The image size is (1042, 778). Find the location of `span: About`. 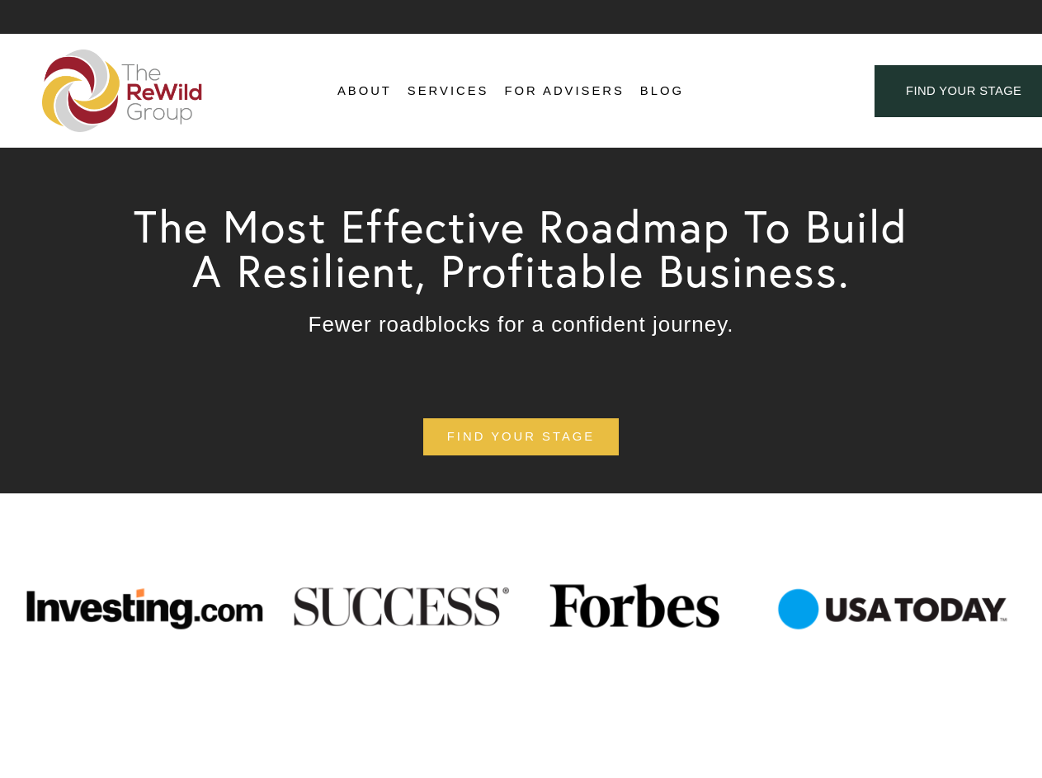

span: About is located at coordinates (365, 91).